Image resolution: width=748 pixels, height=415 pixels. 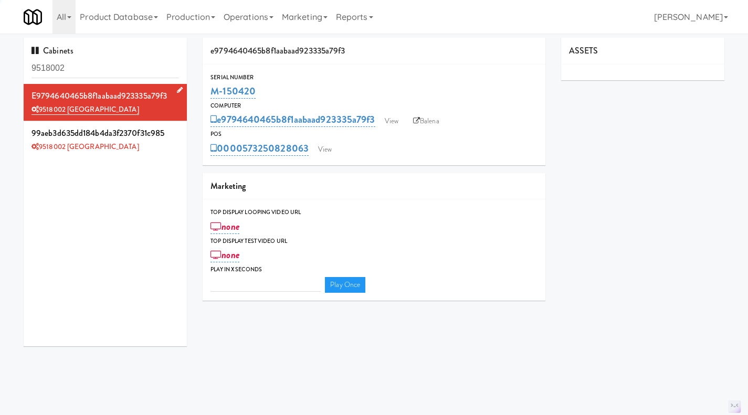 I want to click on div: Top Display Test Video Url, so click(x=374, y=241).